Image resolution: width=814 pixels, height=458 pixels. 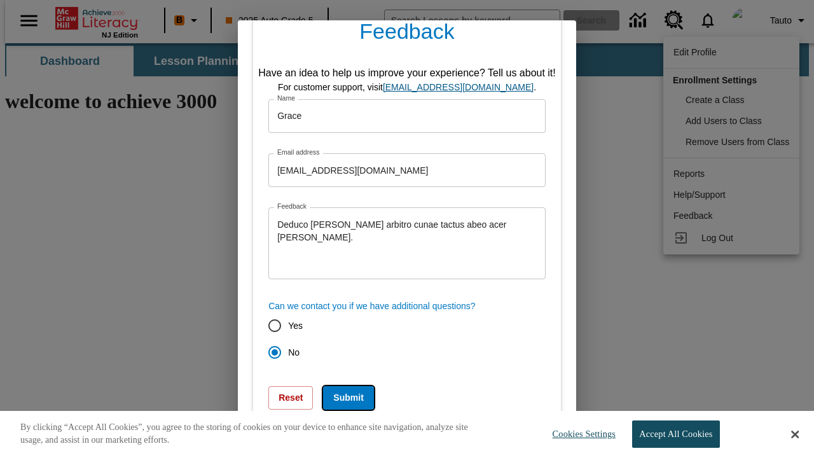 I want to click on button: Submit, so click(x=348, y=397).